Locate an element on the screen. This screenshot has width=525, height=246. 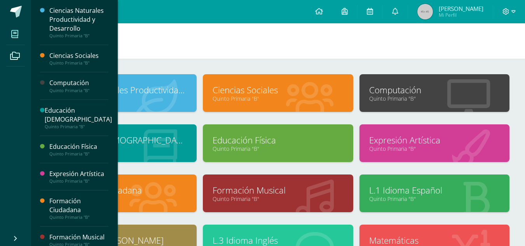
a: Ciencias Naturales Productividad y Desarrollo is located at coordinates (122, 90).